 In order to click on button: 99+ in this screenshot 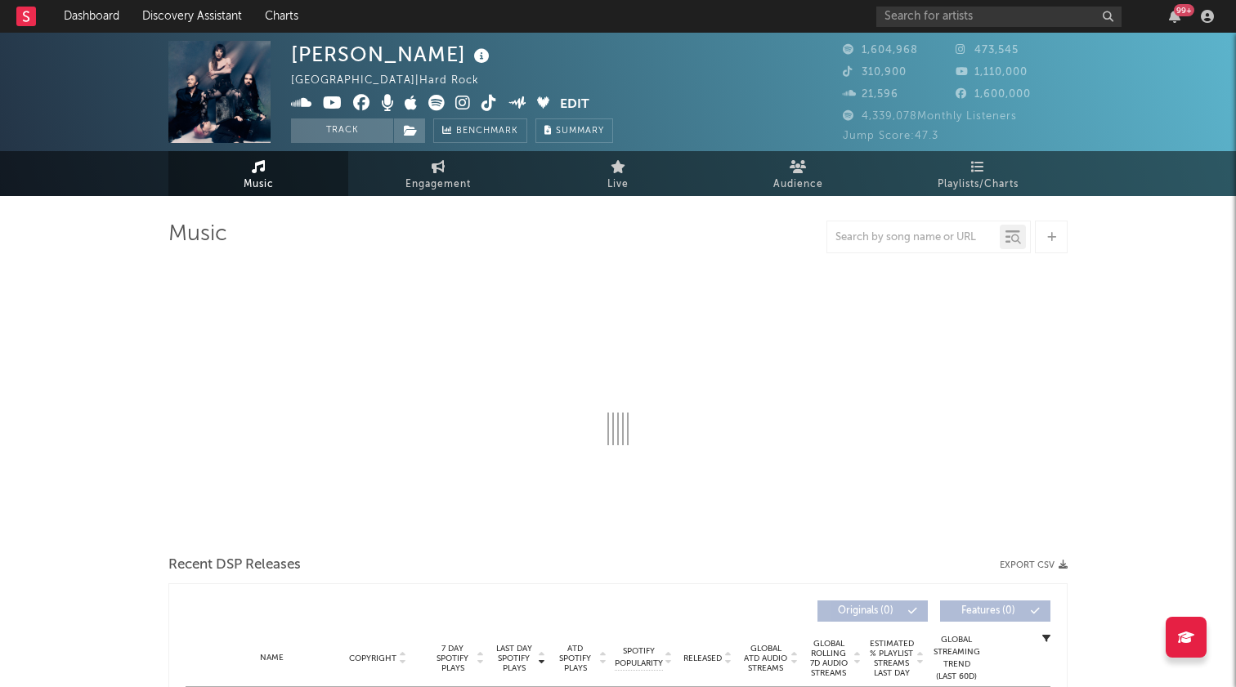, I will do `click(1174, 16)`.